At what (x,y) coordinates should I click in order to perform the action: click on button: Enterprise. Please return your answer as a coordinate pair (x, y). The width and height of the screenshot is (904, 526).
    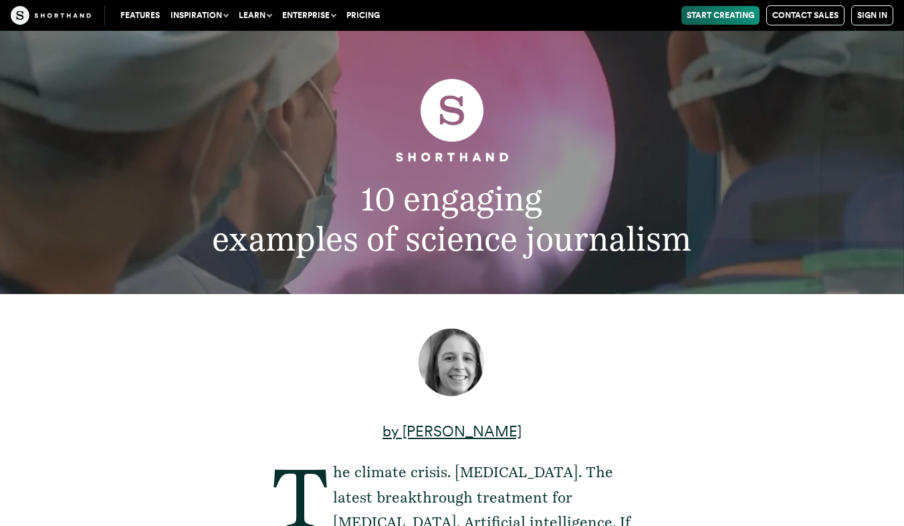
    Looking at the image, I should click on (309, 15).